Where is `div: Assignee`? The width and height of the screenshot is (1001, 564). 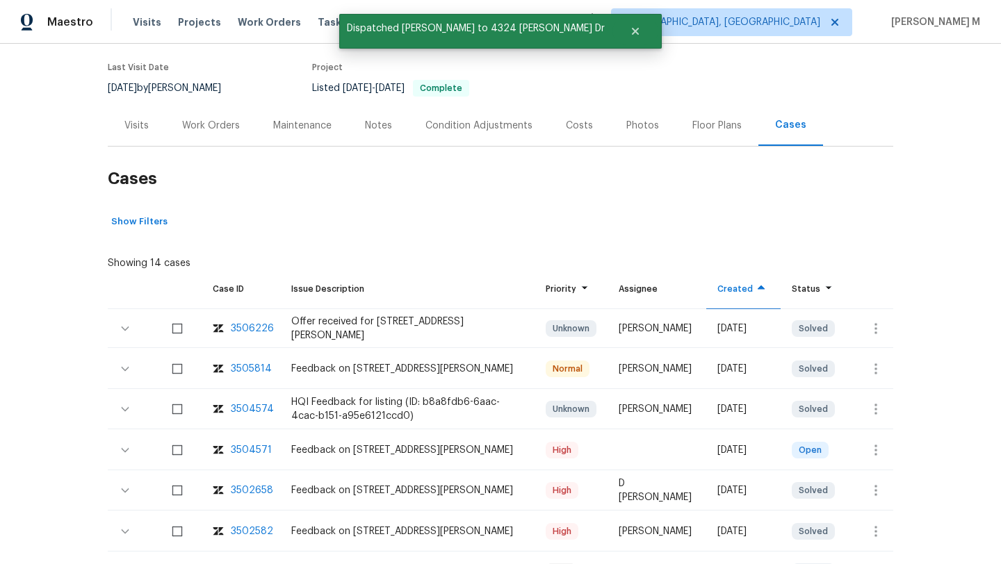 div: Assignee is located at coordinates (657, 289).